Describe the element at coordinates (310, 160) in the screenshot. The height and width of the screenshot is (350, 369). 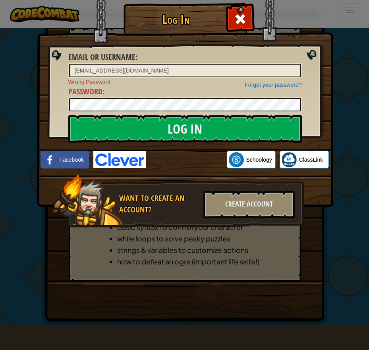
I see `span: ClassLink` at that location.